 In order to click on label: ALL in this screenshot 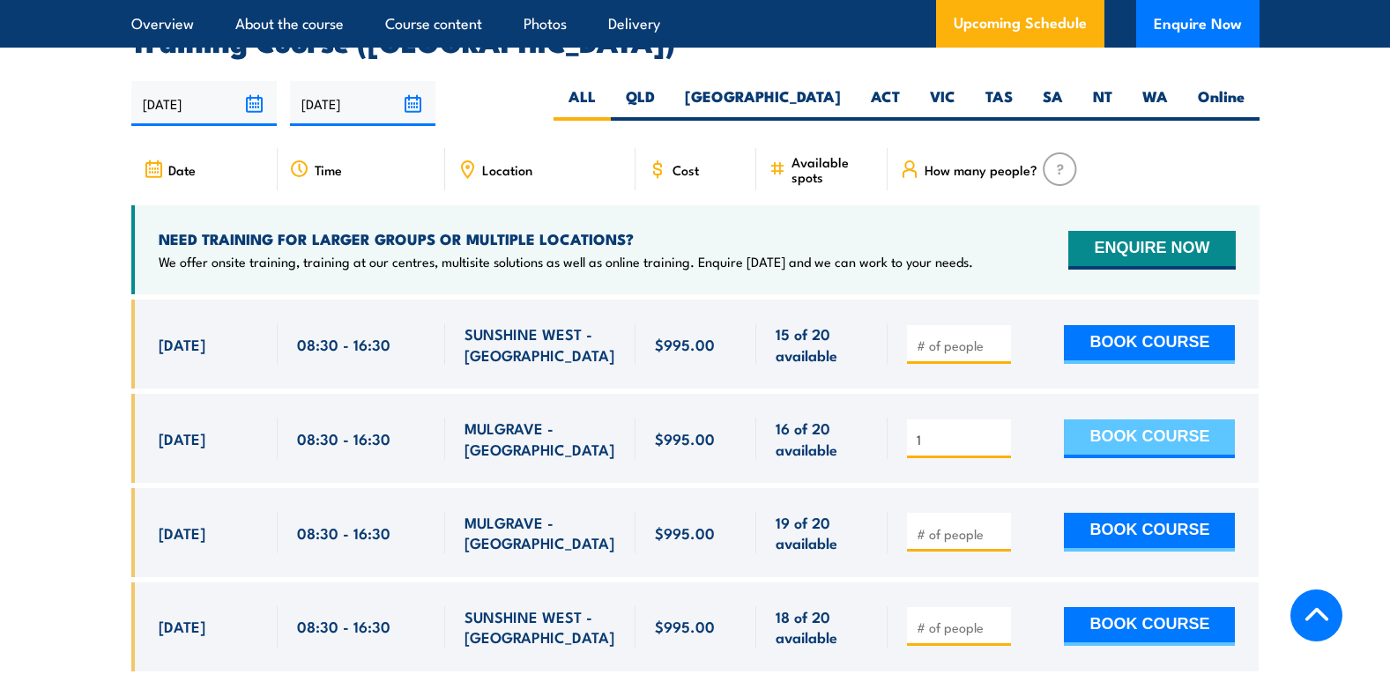, I will do `click(582, 103)`.